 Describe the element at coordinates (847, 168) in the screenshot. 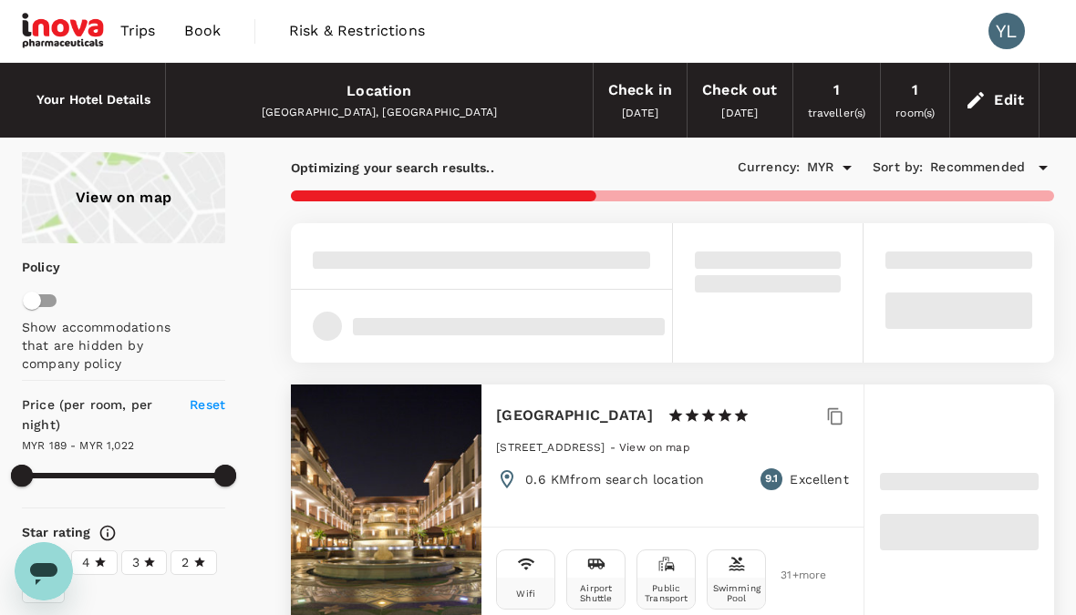

I see `button: Open` at that location.